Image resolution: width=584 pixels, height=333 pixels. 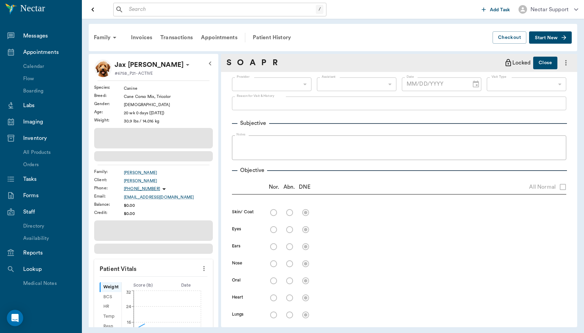 I want to click on div: Labs, so click(x=49, y=105).